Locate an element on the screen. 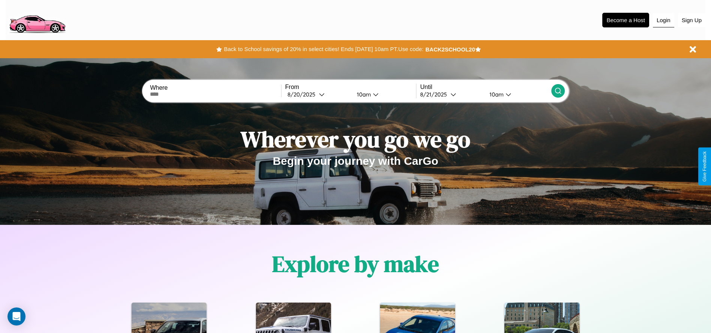  button: 8/20/2025 is located at coordinates (318, 94).